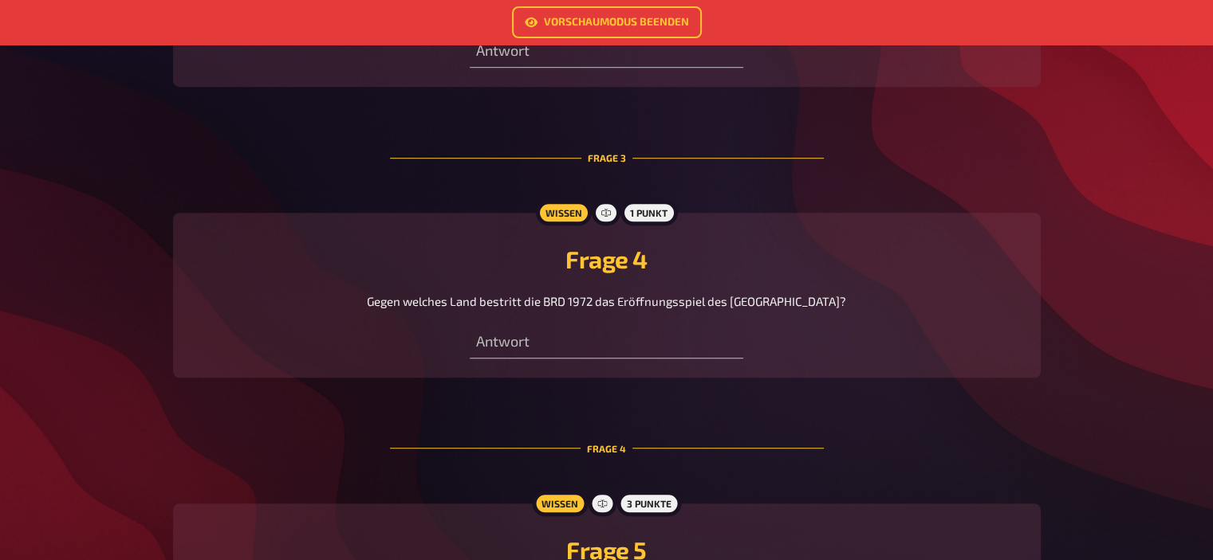  What do you see at coordinates (607, 158) in the screenshot?
I see `div: Frage 3` at bounding box center [607, 158].